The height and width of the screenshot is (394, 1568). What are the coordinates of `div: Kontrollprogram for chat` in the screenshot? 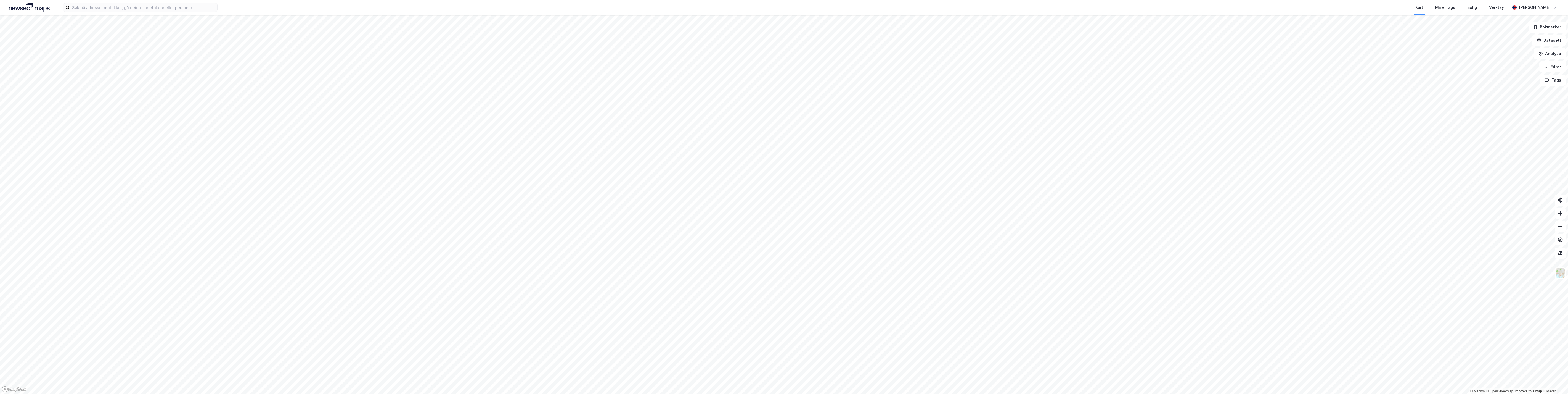 It's located at (1554, 380).